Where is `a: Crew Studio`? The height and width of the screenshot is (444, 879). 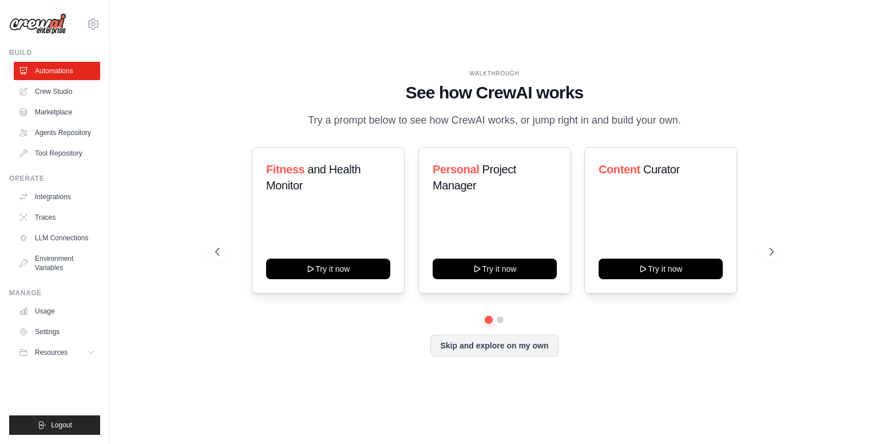 a: Crew Studio is located at coordinates (57, 92).